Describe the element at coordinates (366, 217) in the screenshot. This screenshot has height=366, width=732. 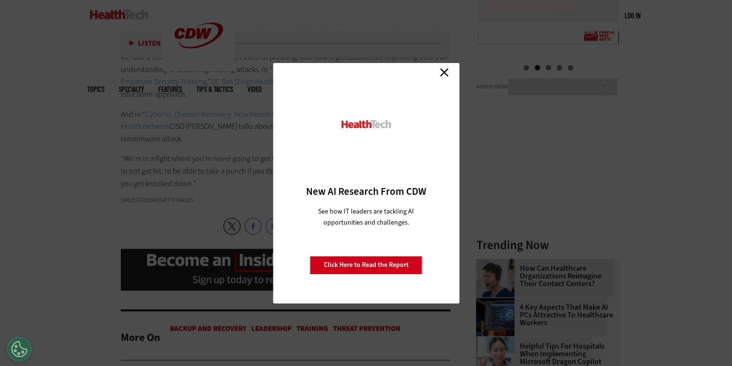
I see `p: See how IT leaders are tackling AI opportunities and challenges.` at that location.